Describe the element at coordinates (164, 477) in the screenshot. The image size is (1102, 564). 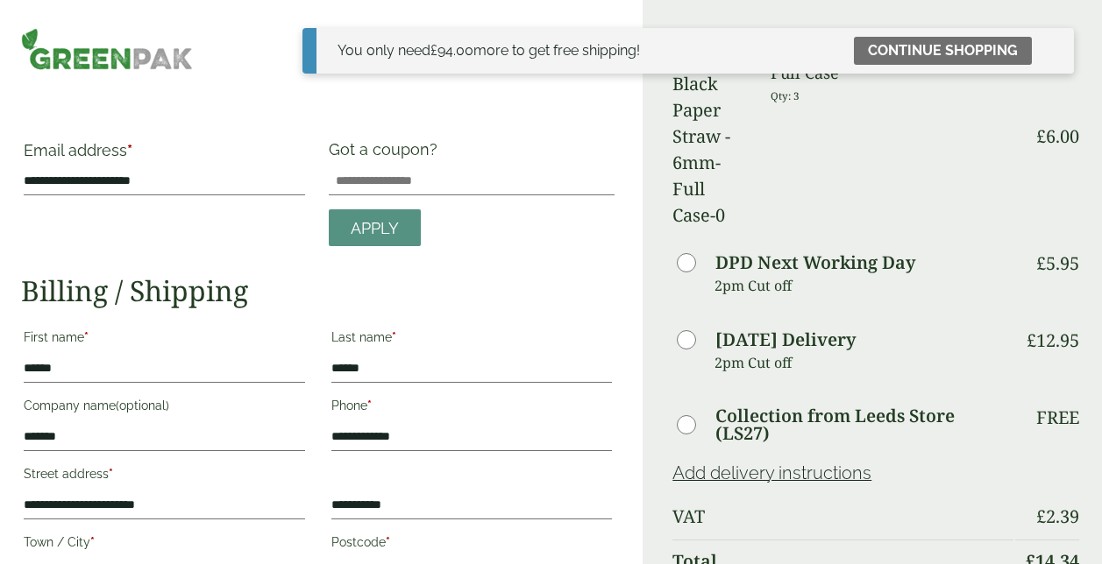
I see `label: Street address` at that location.